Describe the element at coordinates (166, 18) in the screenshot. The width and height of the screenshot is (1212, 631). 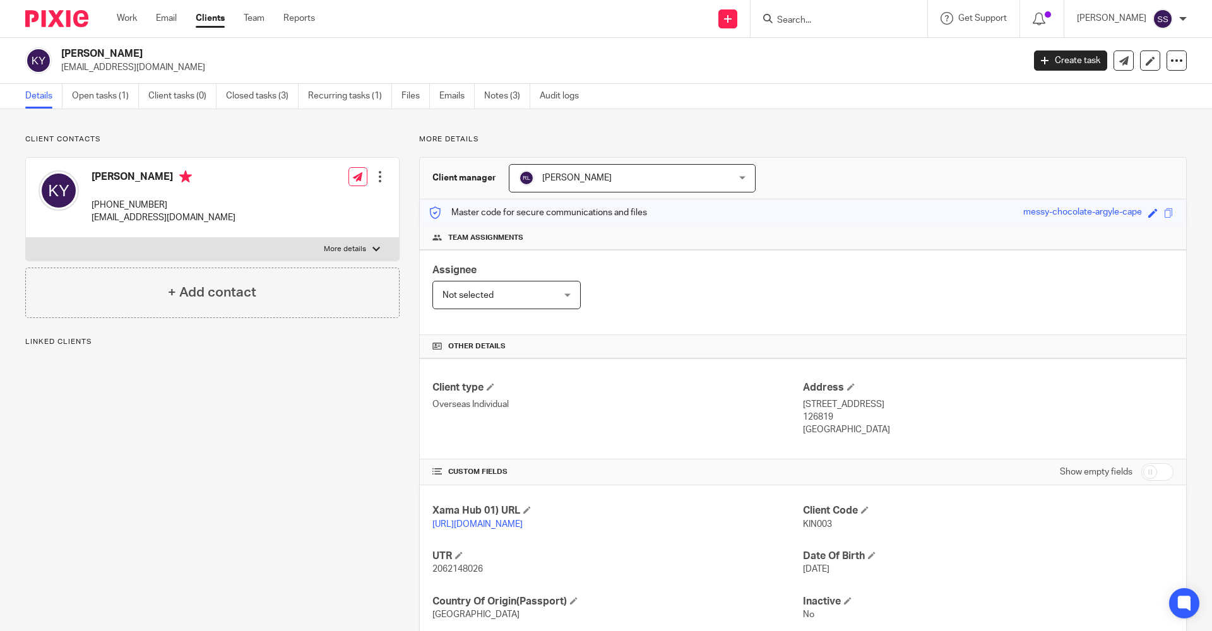
I see `a: Email` at that location.